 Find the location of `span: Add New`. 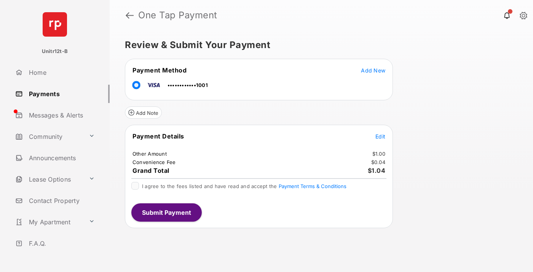

span: Add New is located at coordinates (373, 70).